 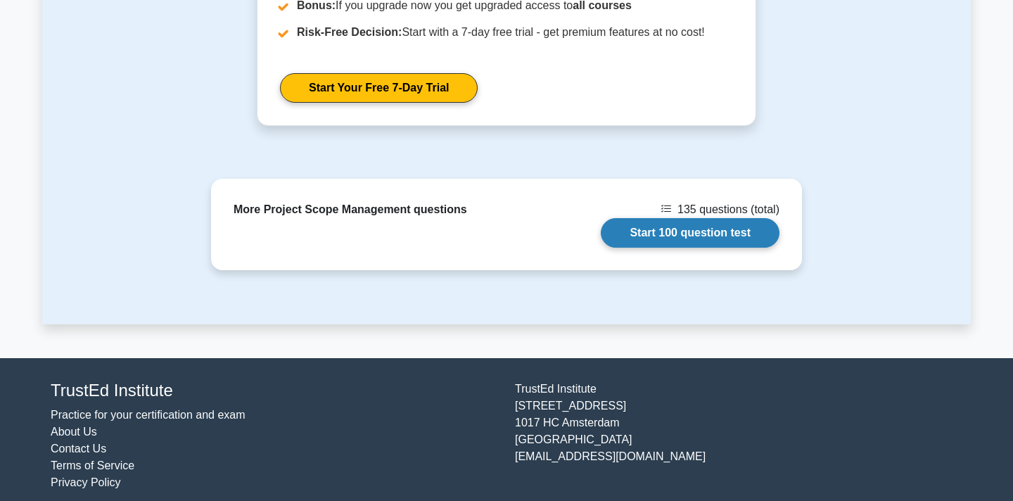 What do you see at coordinates (274, 390) in the screenshot?
I see `h4: TrustEd Institute` at bounding box center [274, 390].